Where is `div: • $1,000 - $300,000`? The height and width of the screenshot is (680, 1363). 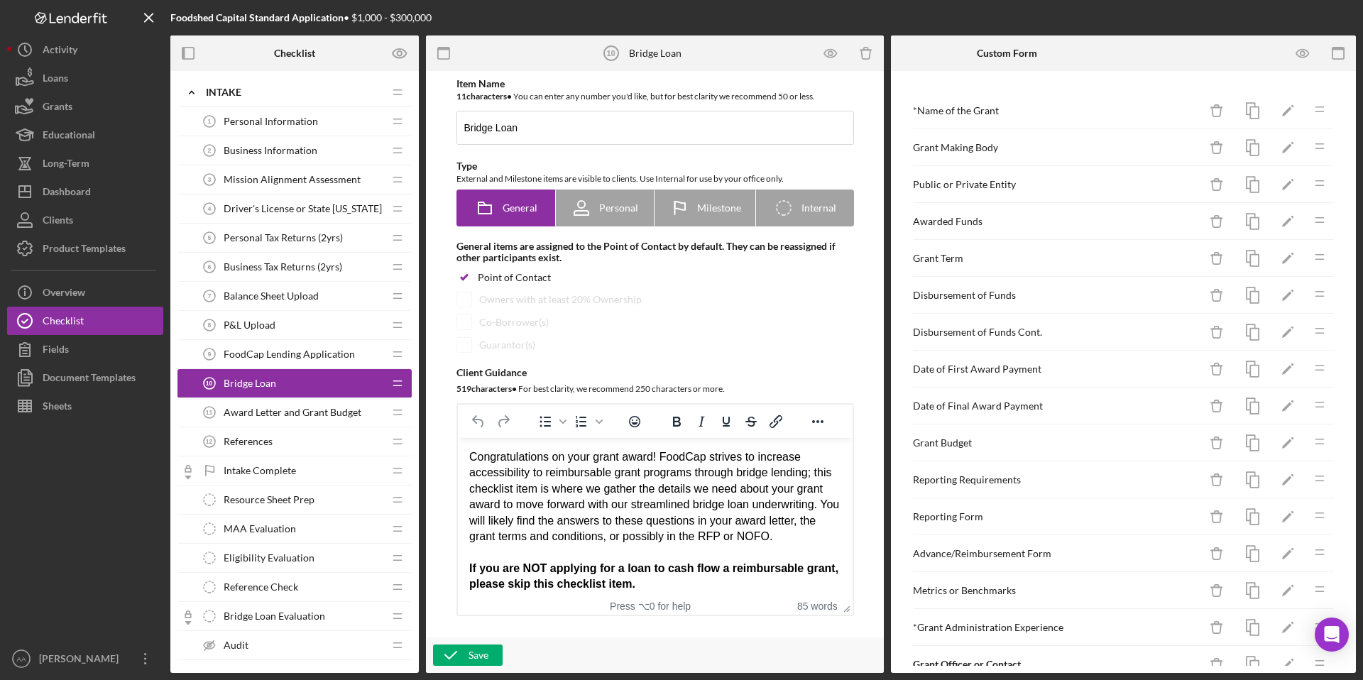 div: • $1,000 - $300,000 is located at coordinates (301, 18).